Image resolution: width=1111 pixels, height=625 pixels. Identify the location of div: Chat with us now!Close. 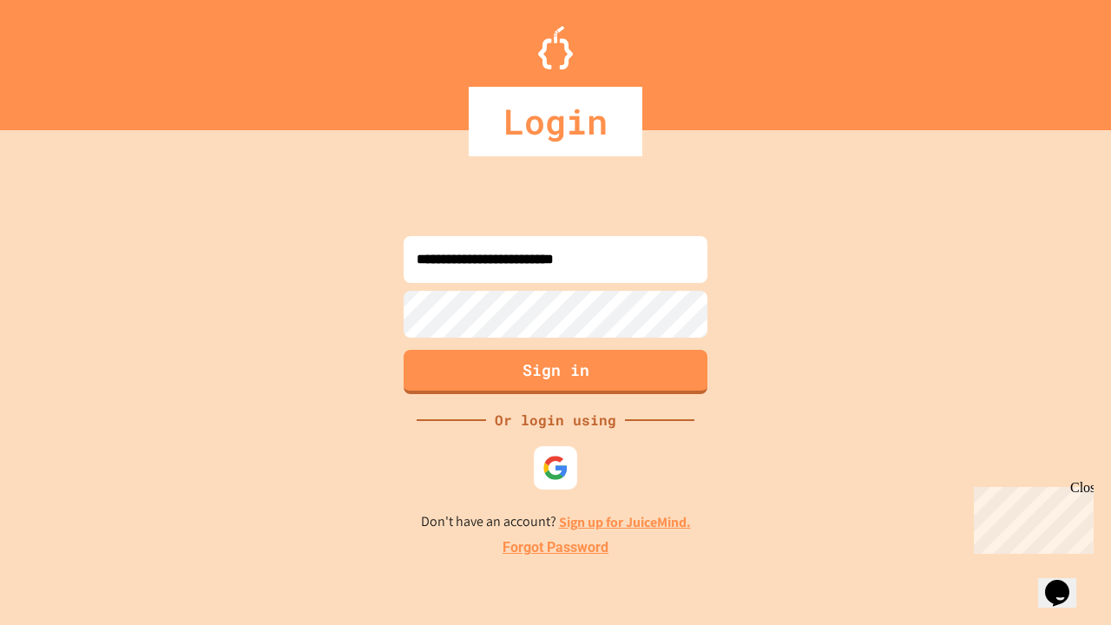
(63, 58).